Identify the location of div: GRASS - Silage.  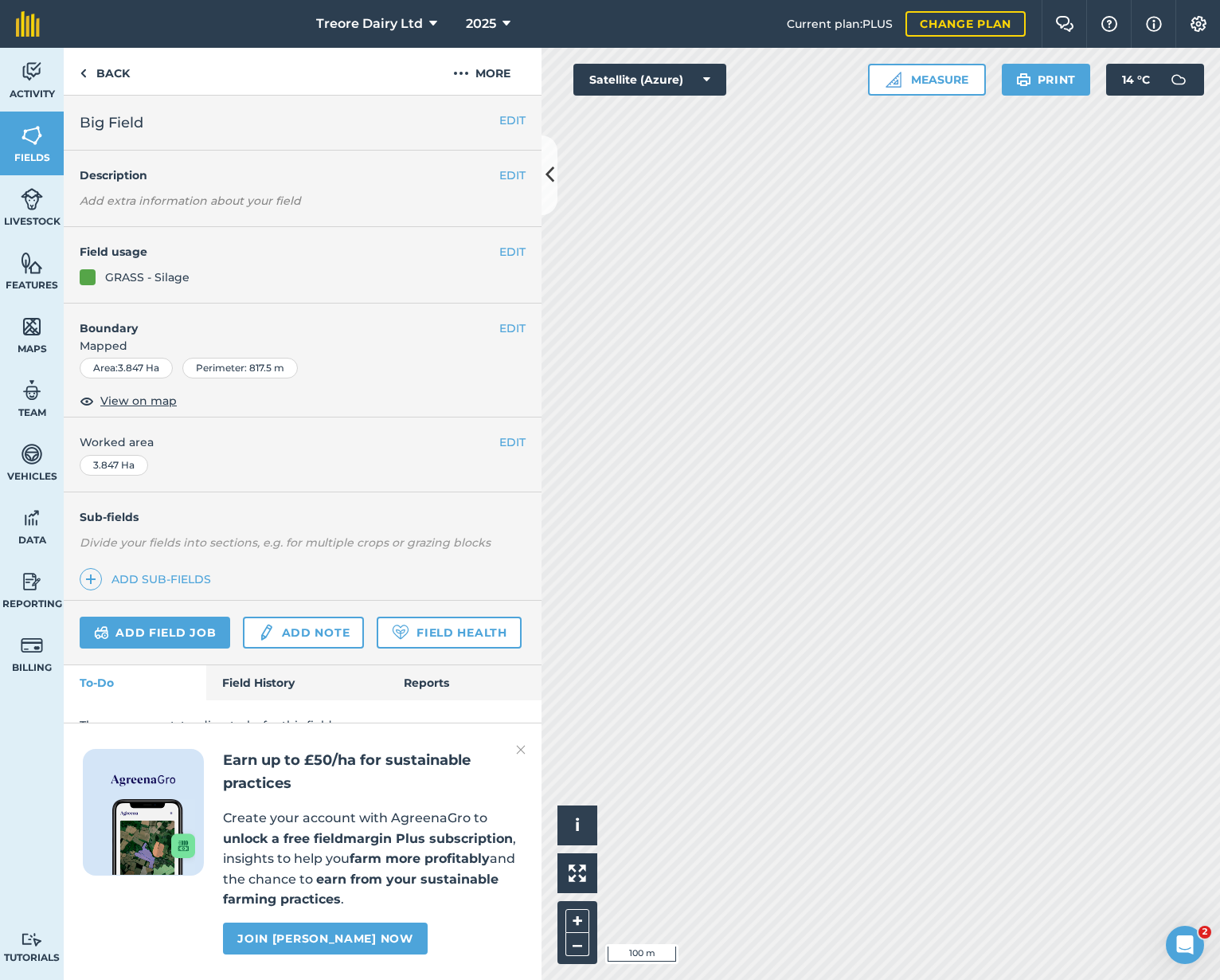
(147, 277).